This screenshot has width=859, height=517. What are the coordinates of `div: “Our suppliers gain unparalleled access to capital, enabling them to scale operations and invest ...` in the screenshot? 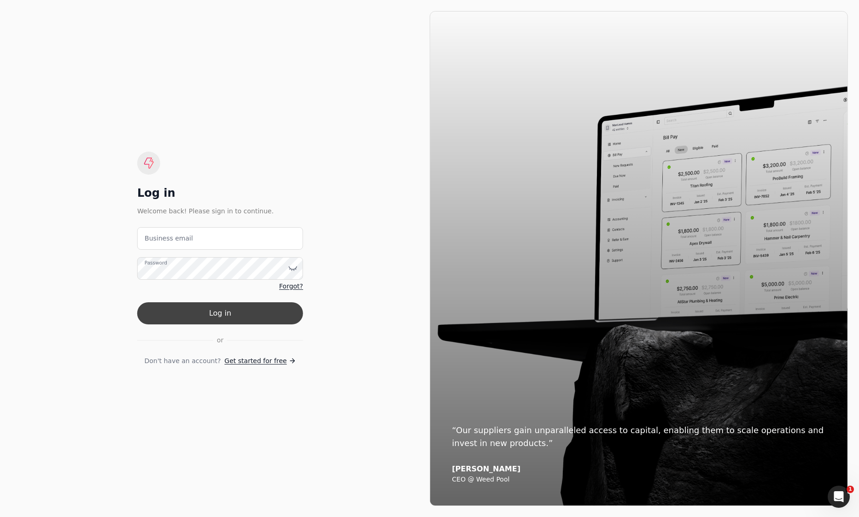 It's located at (638, 436).